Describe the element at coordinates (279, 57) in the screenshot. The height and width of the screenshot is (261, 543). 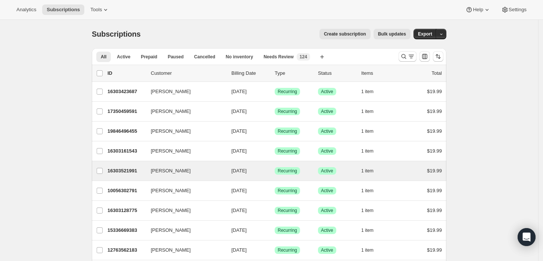
I see `span: Needs Review` at that location.